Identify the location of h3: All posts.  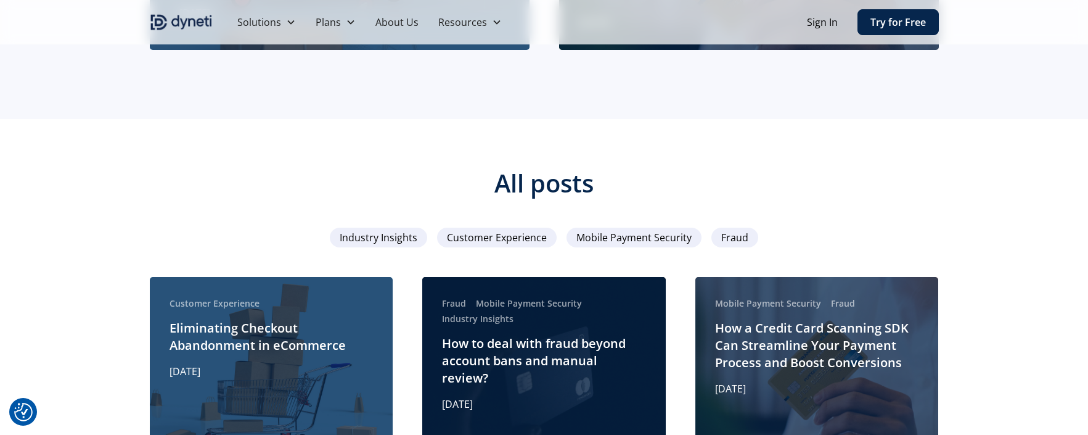
(544, 183).